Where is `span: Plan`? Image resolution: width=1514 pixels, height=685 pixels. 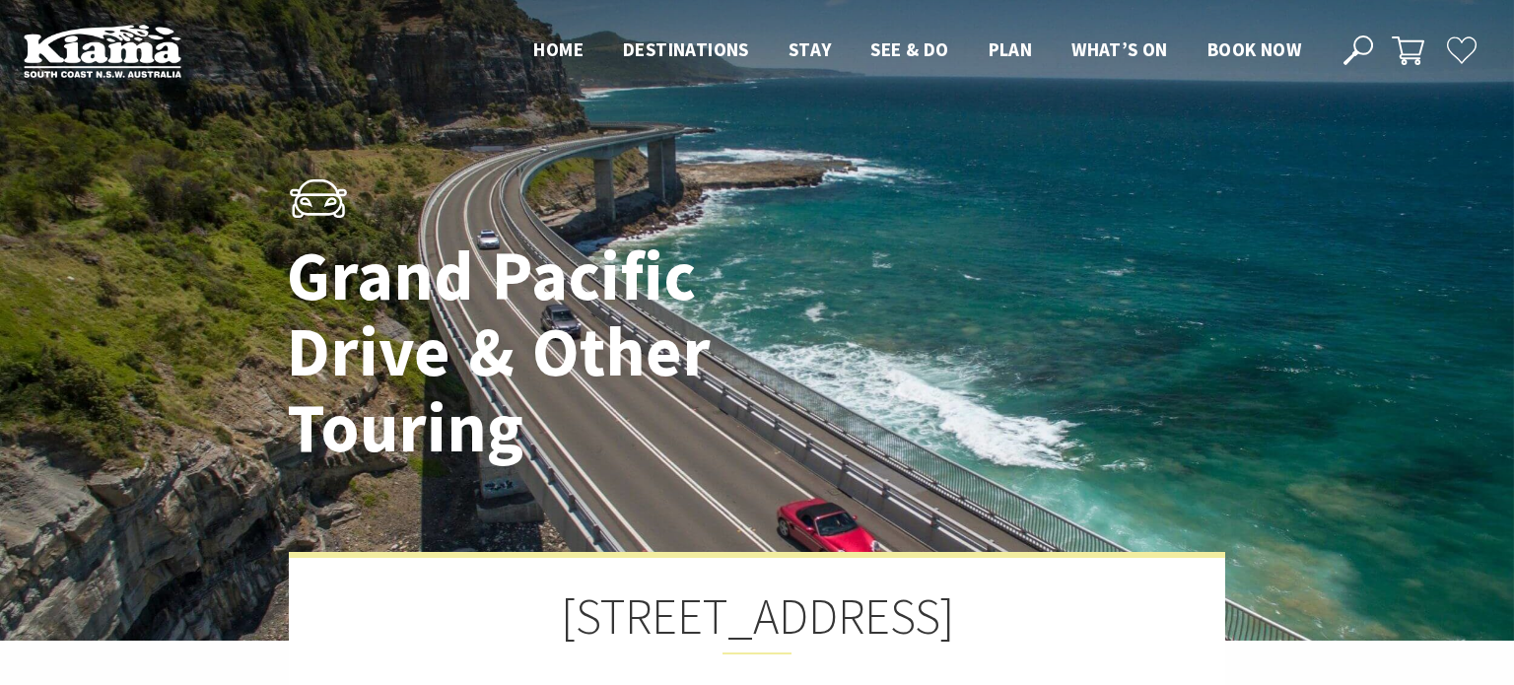
span: Plan is located at coordinates (1010, 49).